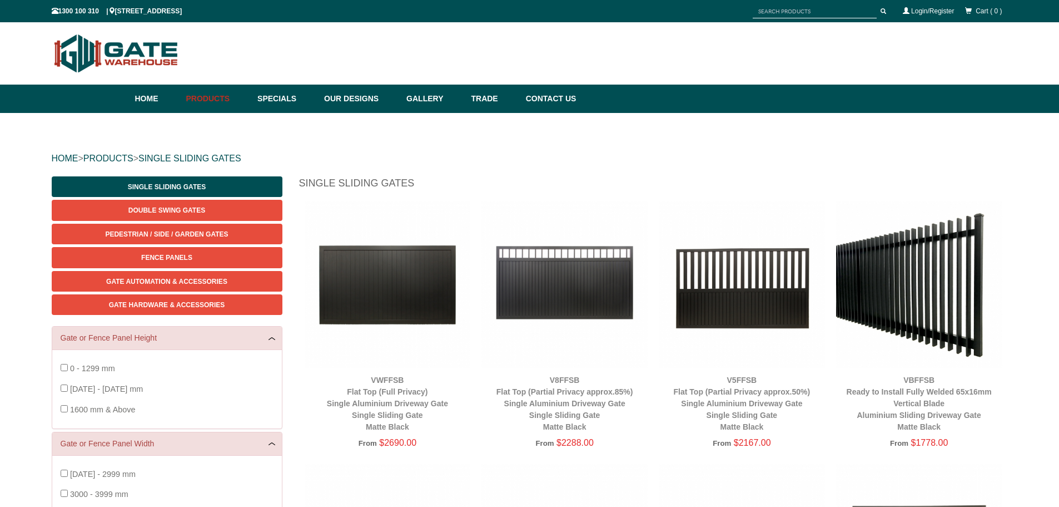 Image resolution: width=1059 pixels, height=507 pixels. What do you see at coordinates (919, 284) in the screenshot?
I see `img: VBFFSB - Ready to Install Fully Welded 65x16mm Vertical Blade - Aluminium Sliding Driveway Gate -...` at bounding box center [919, 284].